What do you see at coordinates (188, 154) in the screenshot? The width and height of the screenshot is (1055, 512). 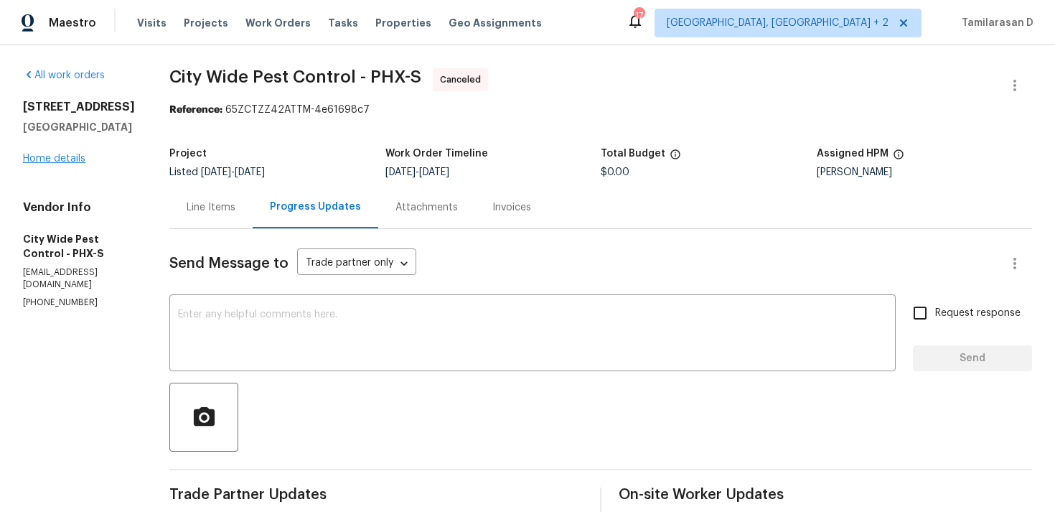 I see `h5: Project` at bounding box center [188, 154].